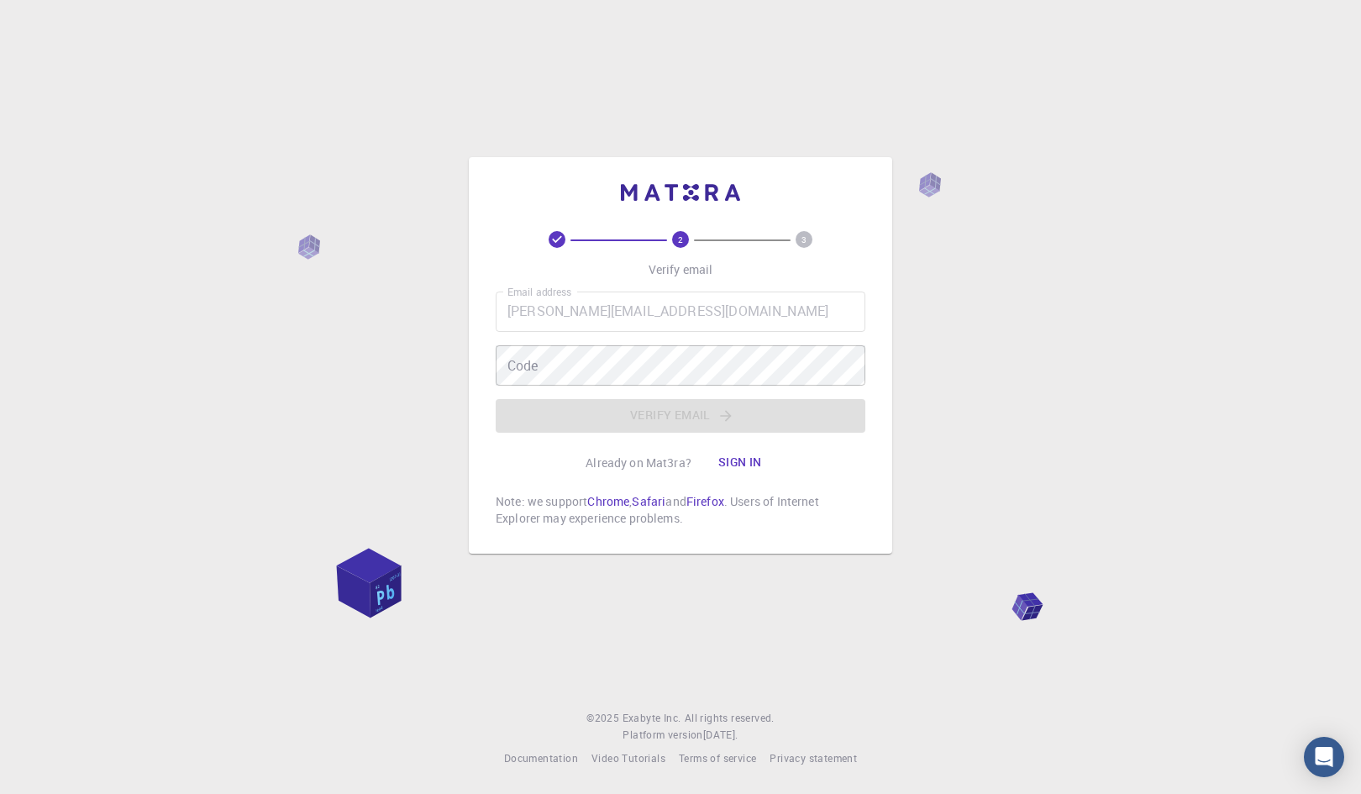  I want to click on a: Sign in, so click(740, 463).